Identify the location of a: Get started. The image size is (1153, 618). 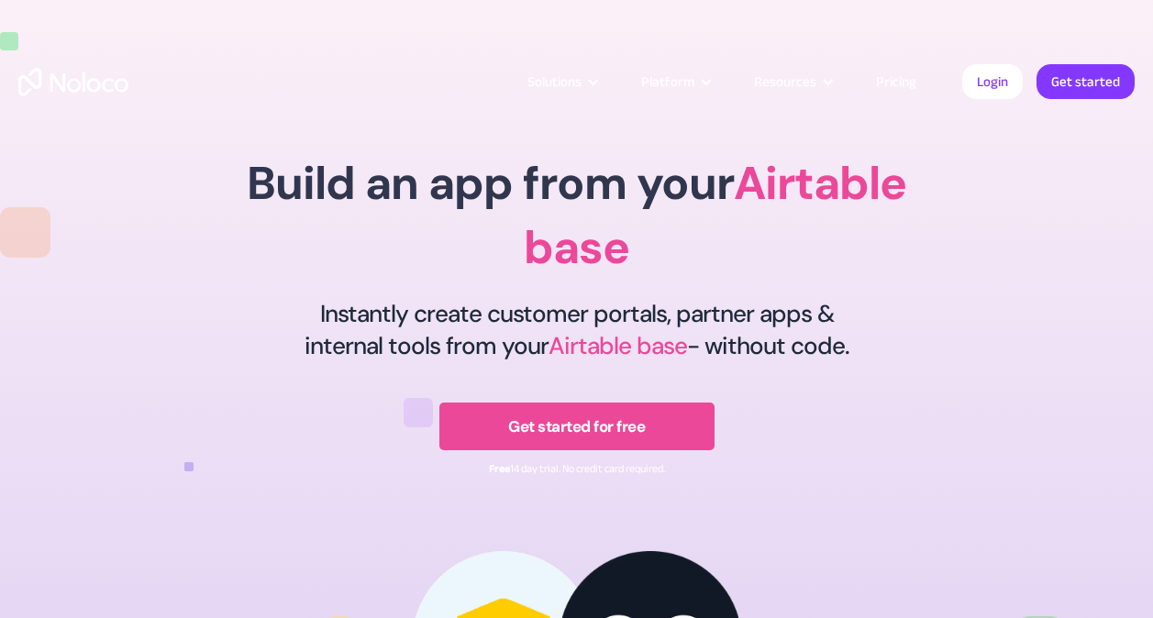
(1085, 82).